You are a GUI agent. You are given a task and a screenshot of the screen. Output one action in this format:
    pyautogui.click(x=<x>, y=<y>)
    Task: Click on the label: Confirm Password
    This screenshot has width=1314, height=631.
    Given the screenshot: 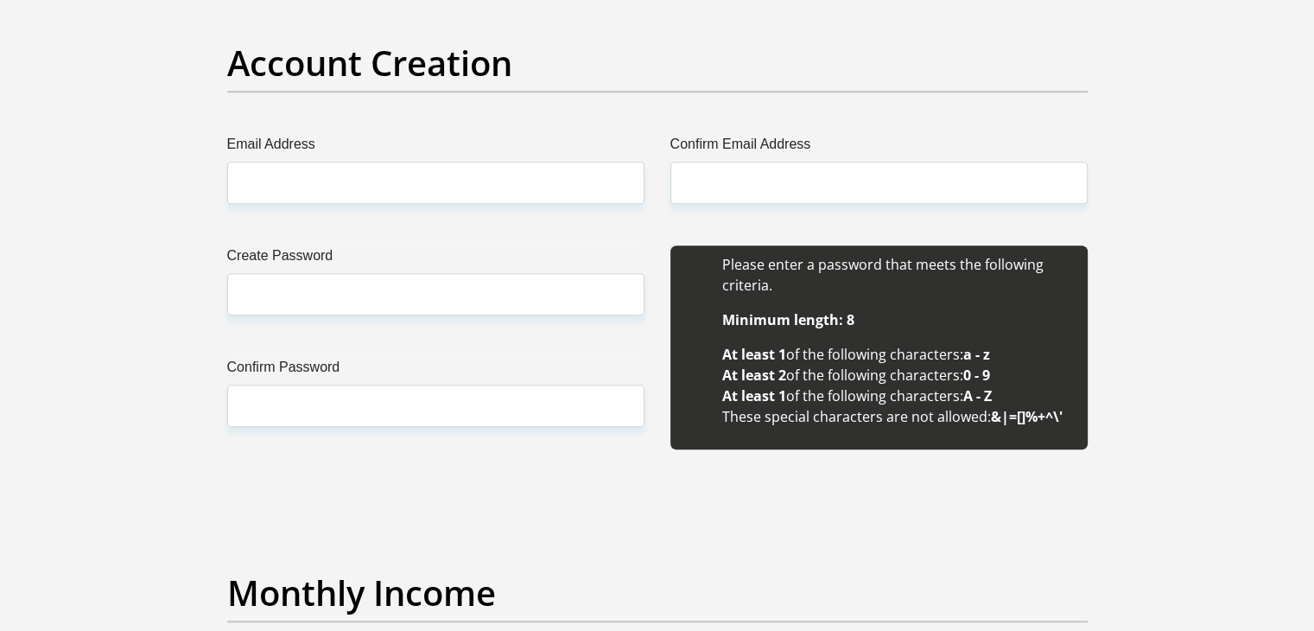 What is the action you would take?
    pyautogui.click(x=435, y=371)
    